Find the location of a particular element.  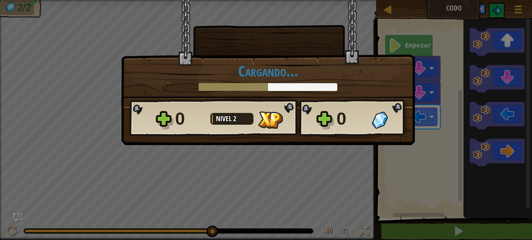

span: 2 is located at coordinates (234, 118).